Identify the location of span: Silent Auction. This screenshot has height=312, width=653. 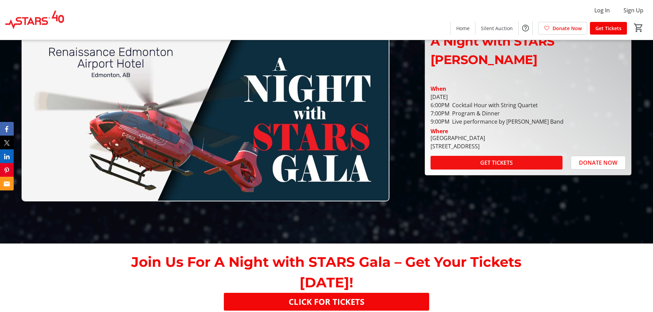
(496, 28).